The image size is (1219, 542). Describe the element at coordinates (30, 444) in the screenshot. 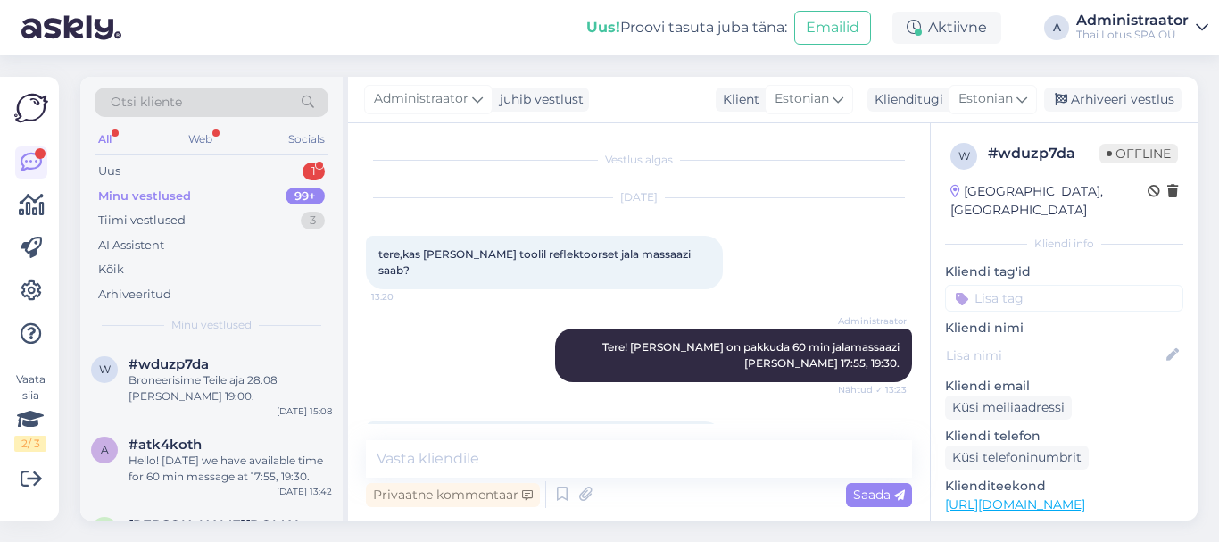

I see `div: 2 / 3` at that location.